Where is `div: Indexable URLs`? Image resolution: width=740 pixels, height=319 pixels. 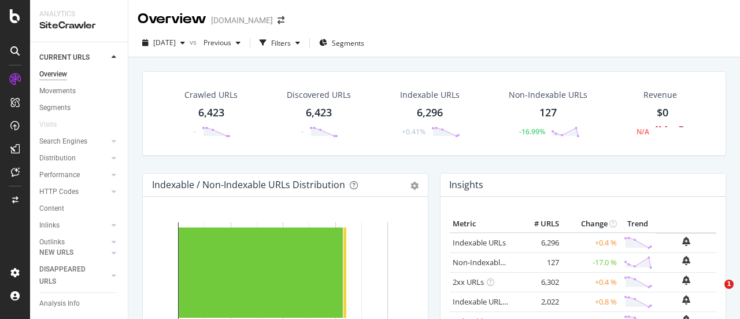 div: Indexable URLs is located at coordinates (430, 95).